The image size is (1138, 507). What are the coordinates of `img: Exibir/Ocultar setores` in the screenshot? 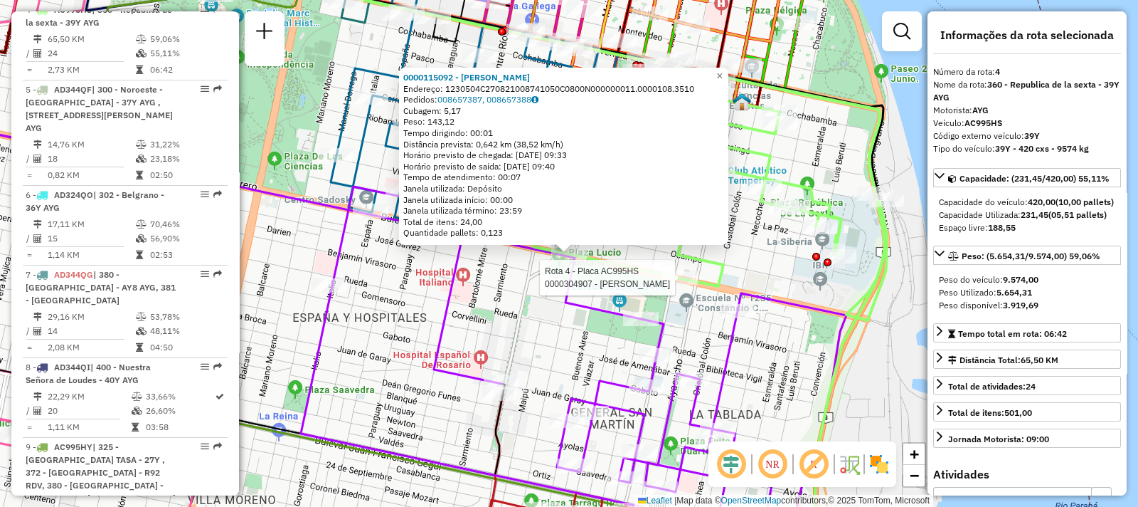 It's located at (879, 464).